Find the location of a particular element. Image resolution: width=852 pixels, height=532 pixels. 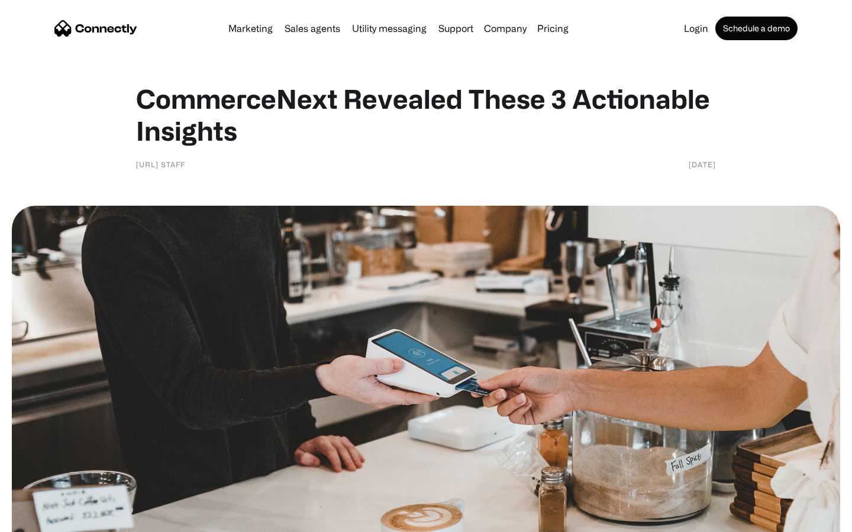

a: Pricing is located at coordinates (552, 28).